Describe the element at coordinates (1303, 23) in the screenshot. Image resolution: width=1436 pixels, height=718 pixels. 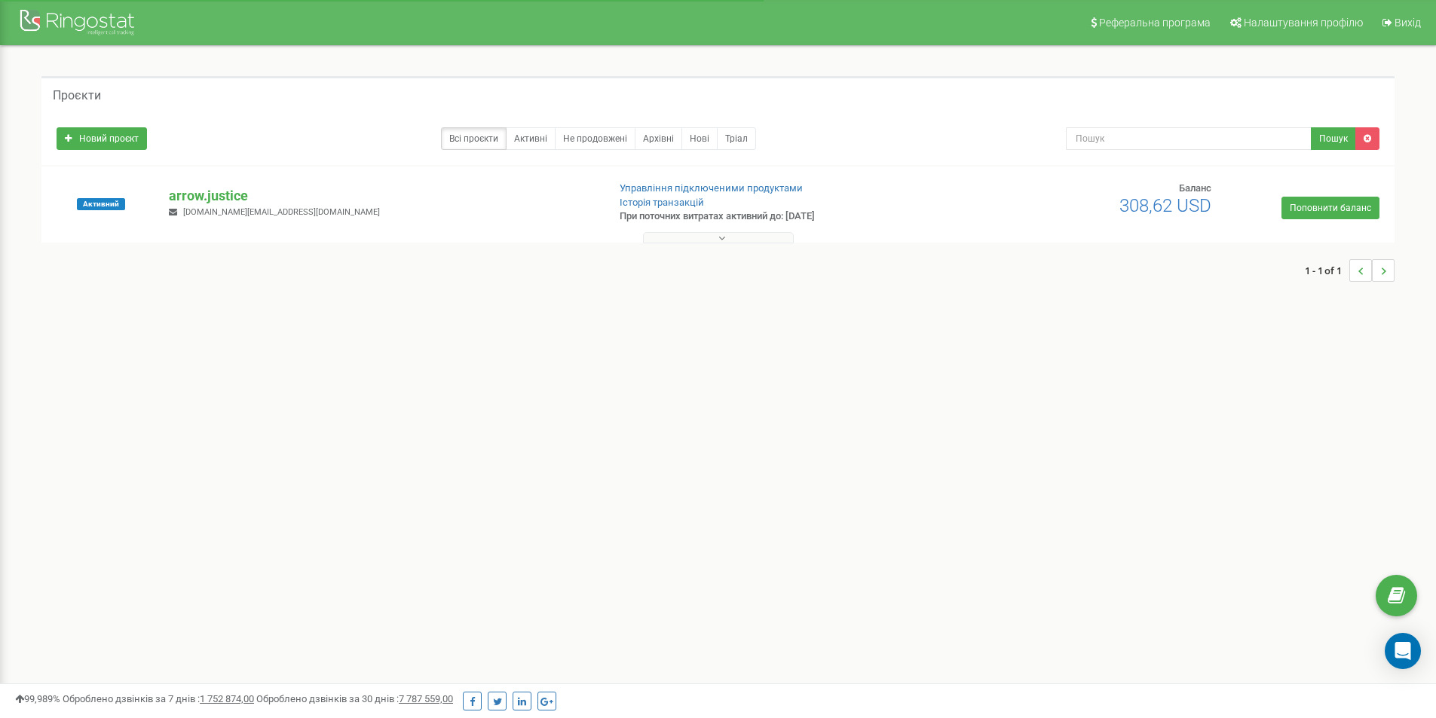
I see `span: Налаштування профілю` at that location.